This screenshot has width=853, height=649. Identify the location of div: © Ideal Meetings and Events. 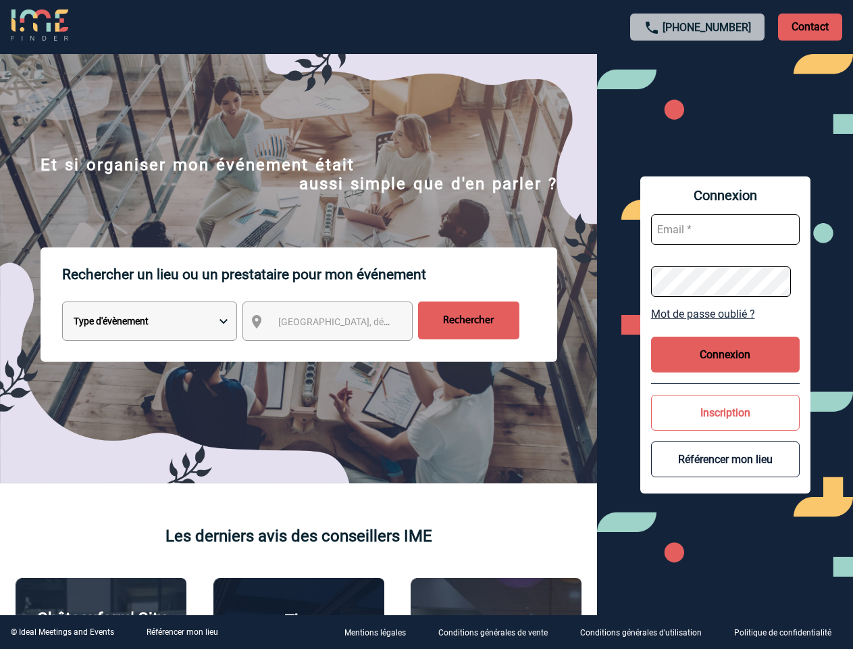
(62, 632).